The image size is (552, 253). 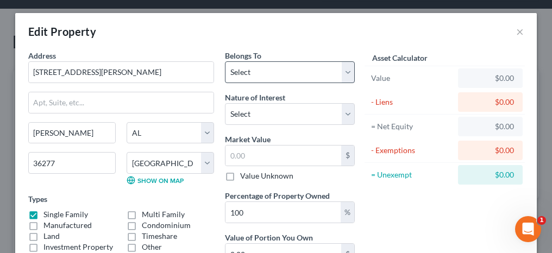 What do you see at coordinates (67, 225) in the screenshot?
I see `label: Manufactured` at bounding box center [67, 225].